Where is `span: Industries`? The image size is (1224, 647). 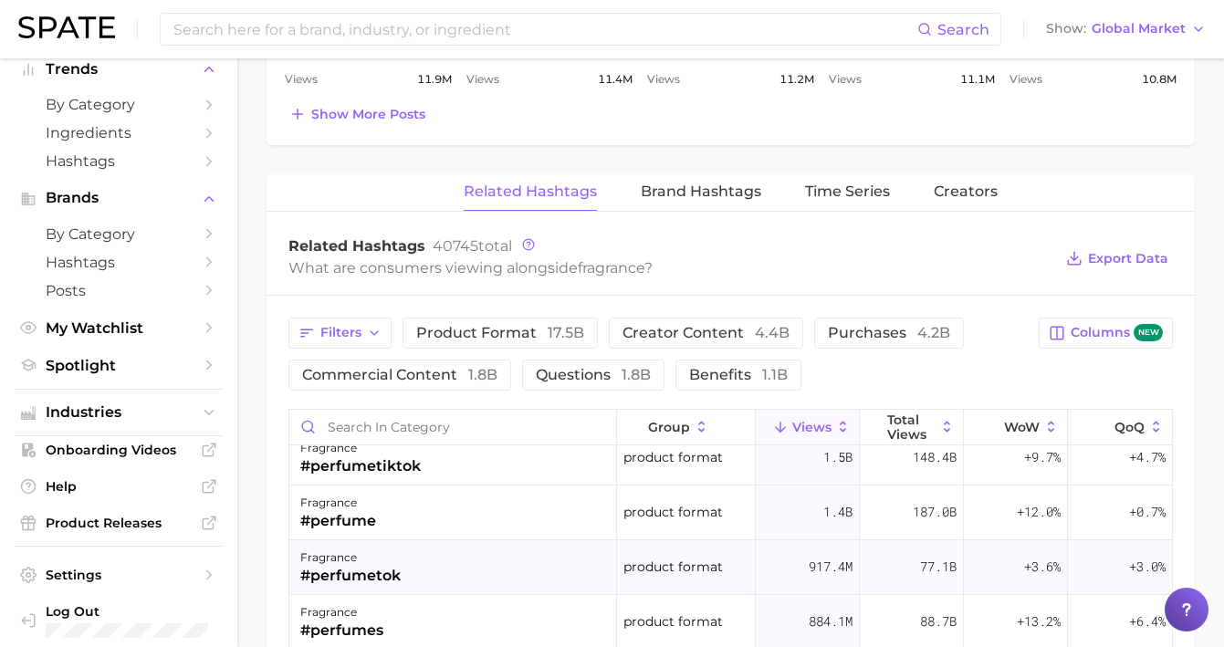 span: Industries is located at coordinates (119, 412).